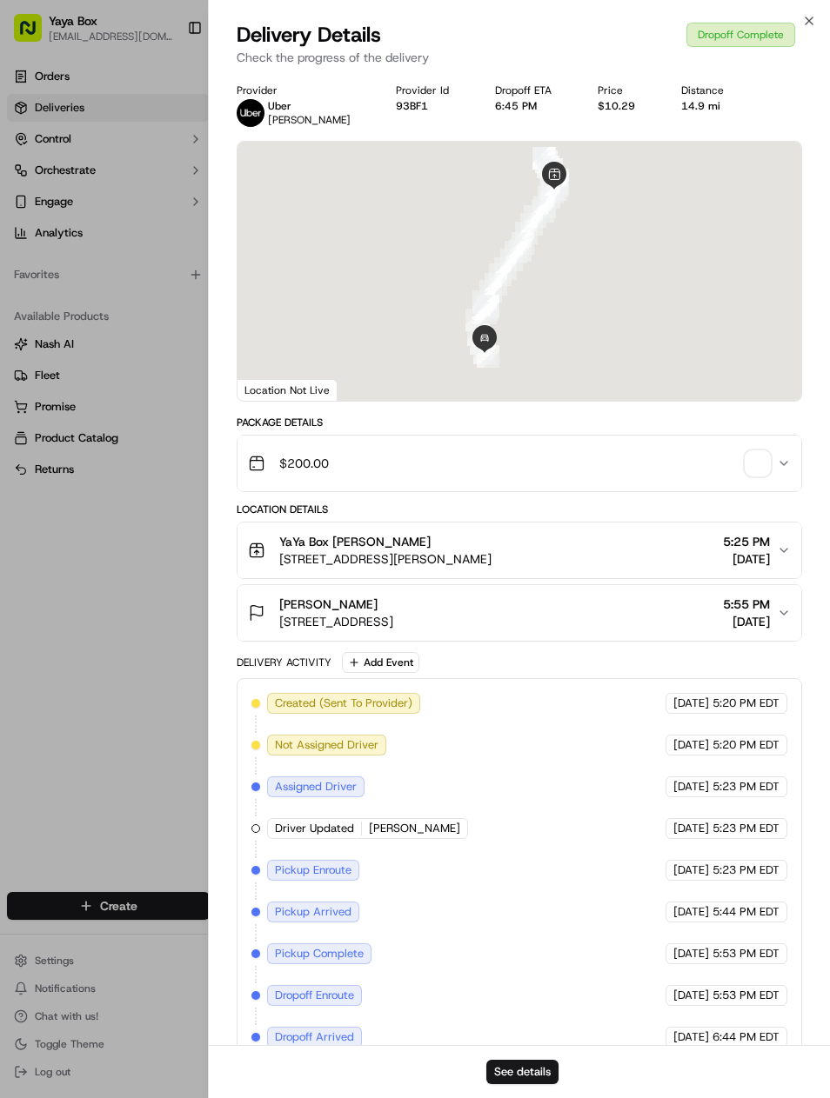  I want to click on span: 5:55 PM, so click(746, 604).